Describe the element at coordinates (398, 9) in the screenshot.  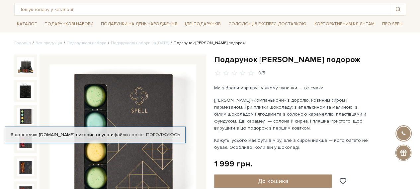
I see `button: Пошук товару у каталозі` at that location.